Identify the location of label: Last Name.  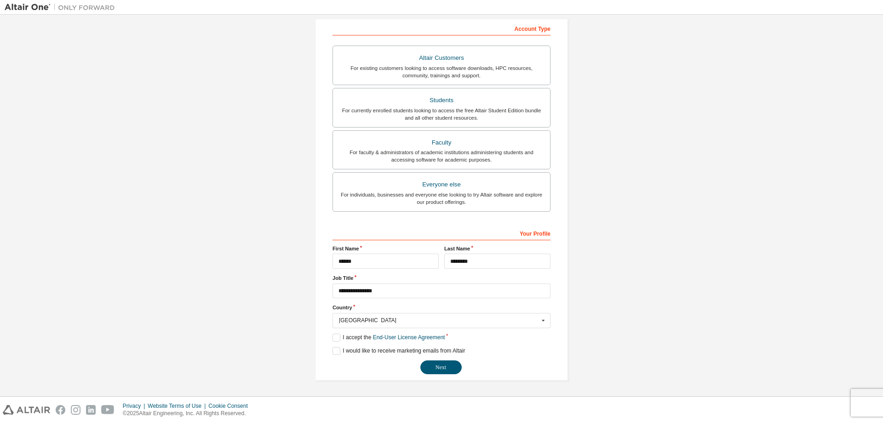
(497, 248).